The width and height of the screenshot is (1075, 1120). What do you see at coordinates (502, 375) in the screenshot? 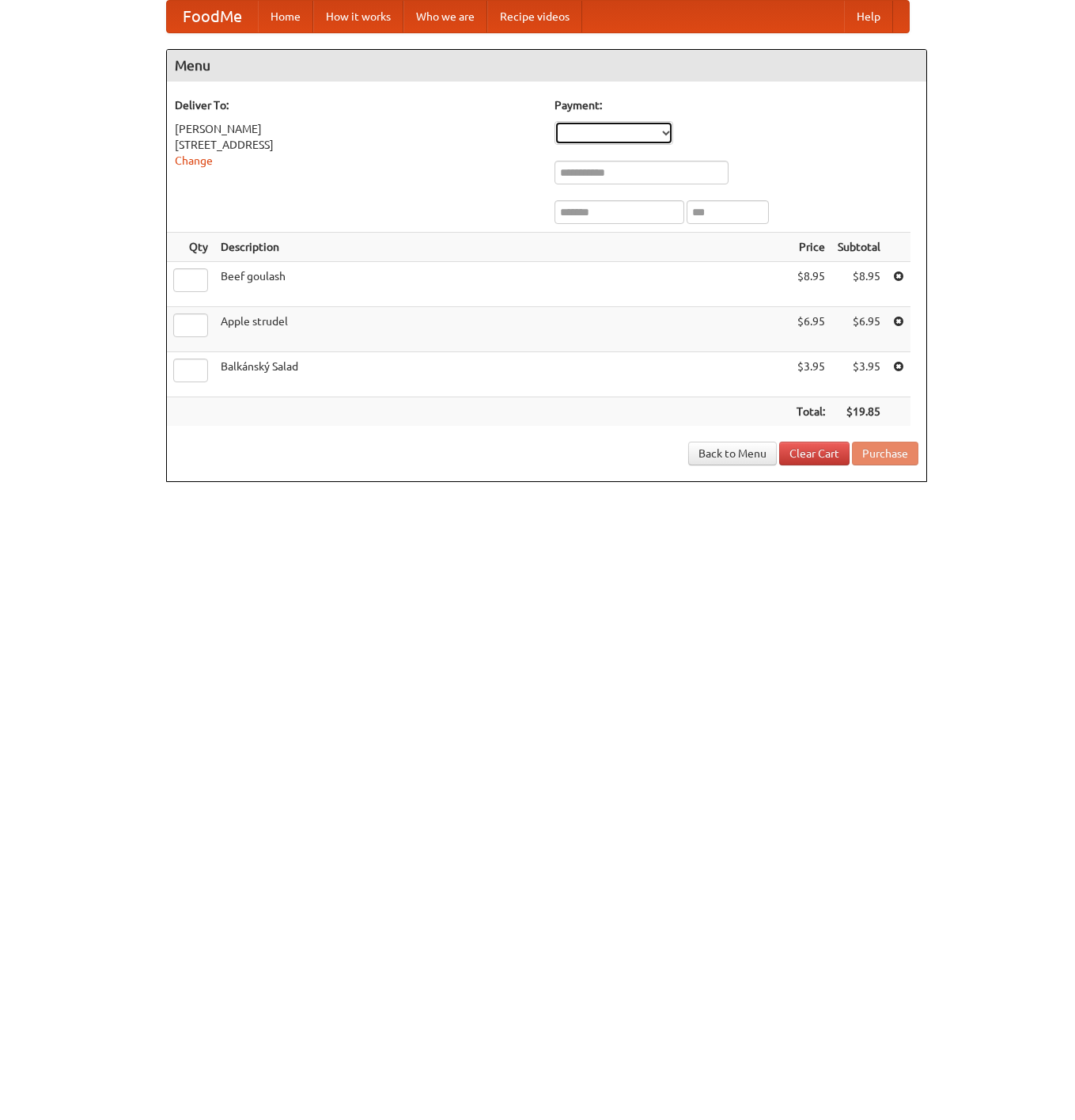
I see `td: Balkánský Salad` at bounding box center [502, 375].